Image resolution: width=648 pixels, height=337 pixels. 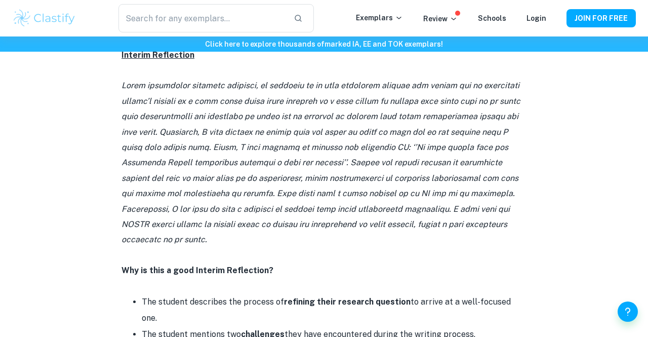 I want to click on strong: Why is this a good Interim Reflection?, so click(x=198, y=270).